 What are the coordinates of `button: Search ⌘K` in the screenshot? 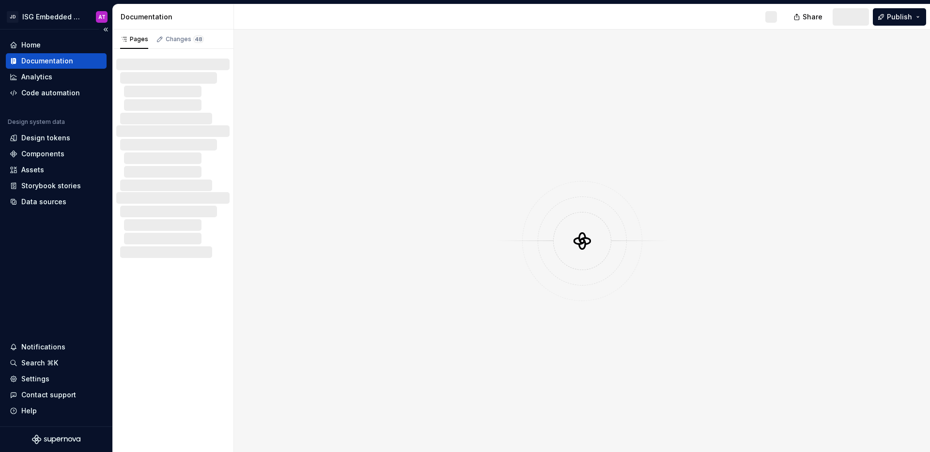 It's located at (56, 363).